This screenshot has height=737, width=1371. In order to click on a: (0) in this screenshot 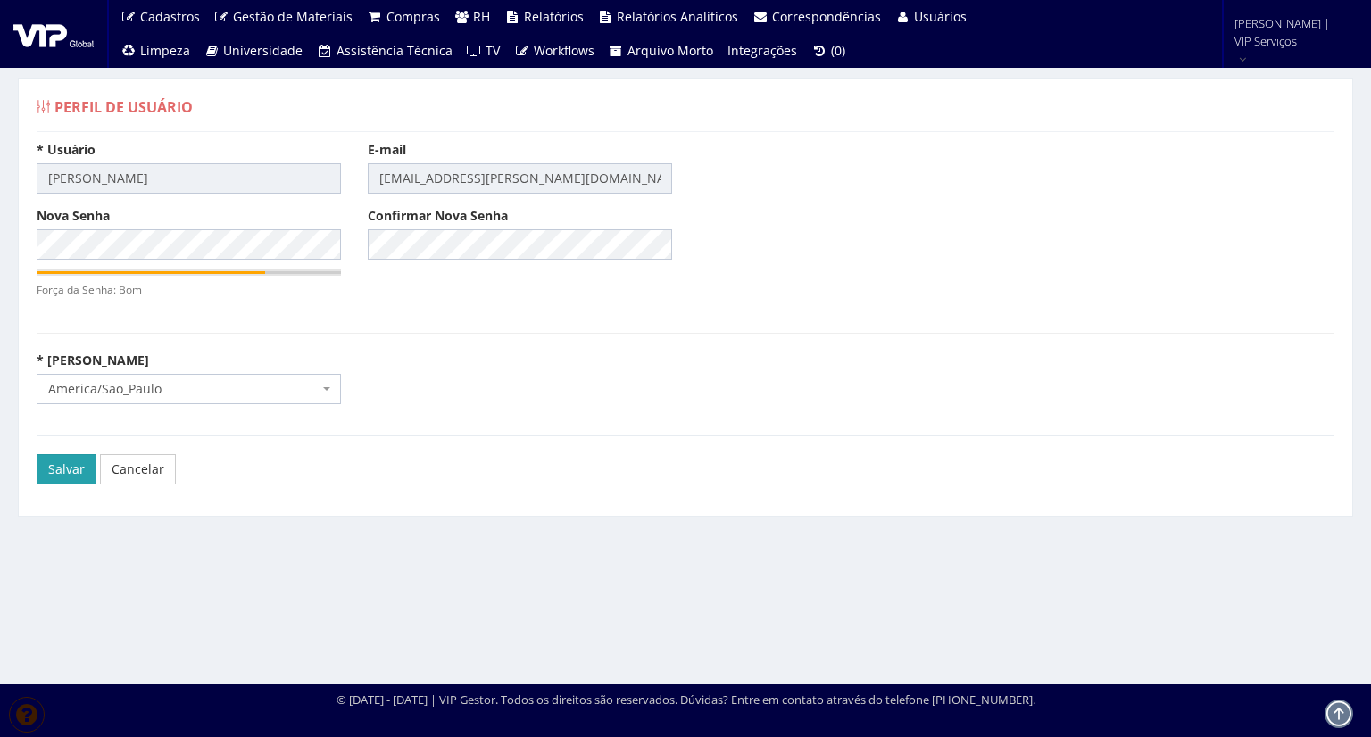, I will do `click(828, 51)`.